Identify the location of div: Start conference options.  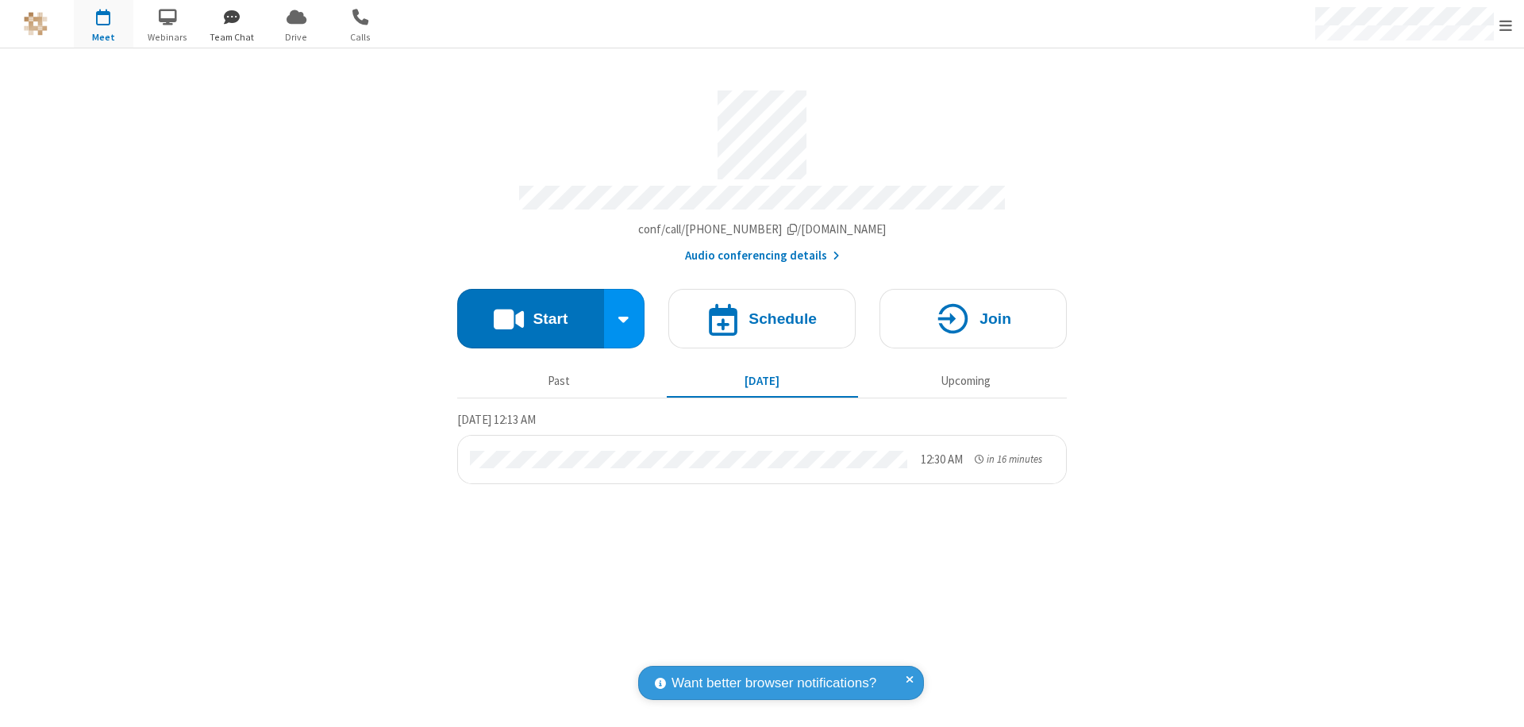
(625, 318).